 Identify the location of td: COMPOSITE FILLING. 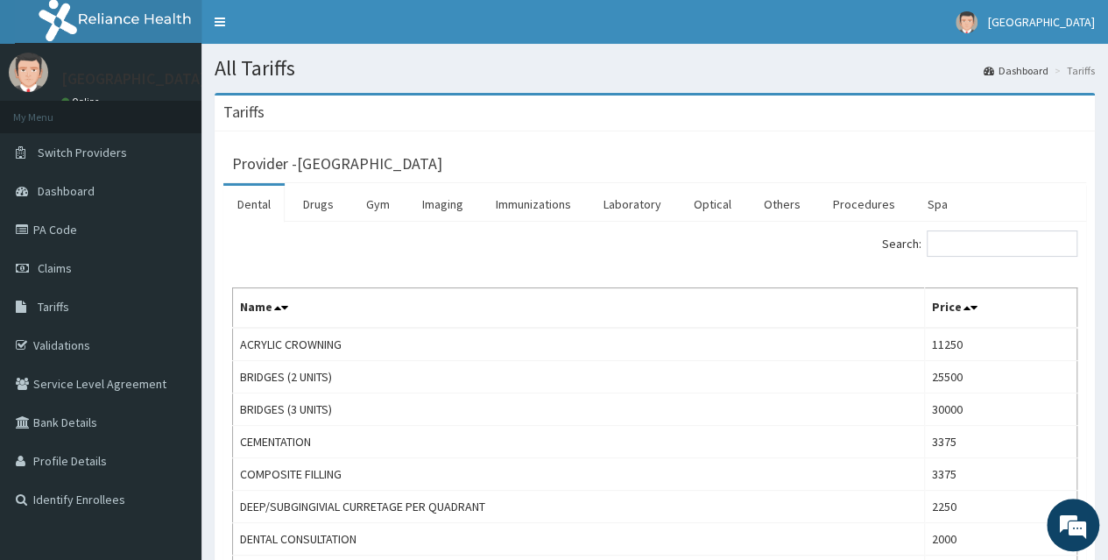
(579, 474).